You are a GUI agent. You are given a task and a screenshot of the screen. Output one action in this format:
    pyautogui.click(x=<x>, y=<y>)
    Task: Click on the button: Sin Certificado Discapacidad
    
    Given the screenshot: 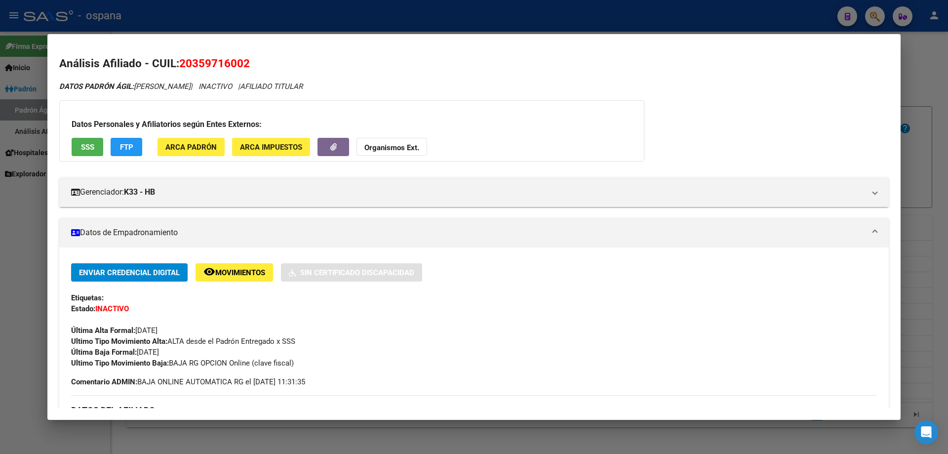 What is the action you would take?
    pyautogui.click(x=352, y=272)
    